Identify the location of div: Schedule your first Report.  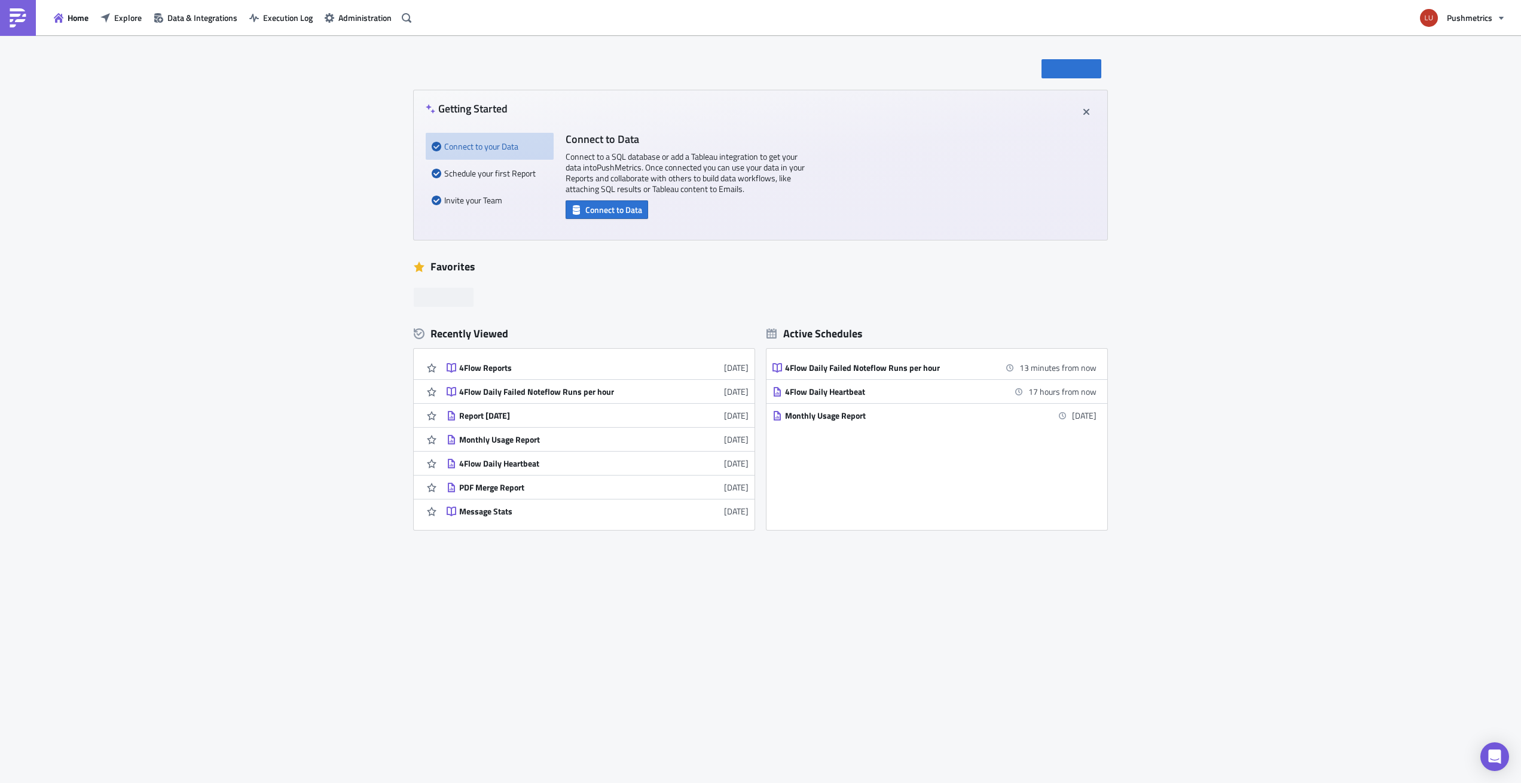
(490, 173).